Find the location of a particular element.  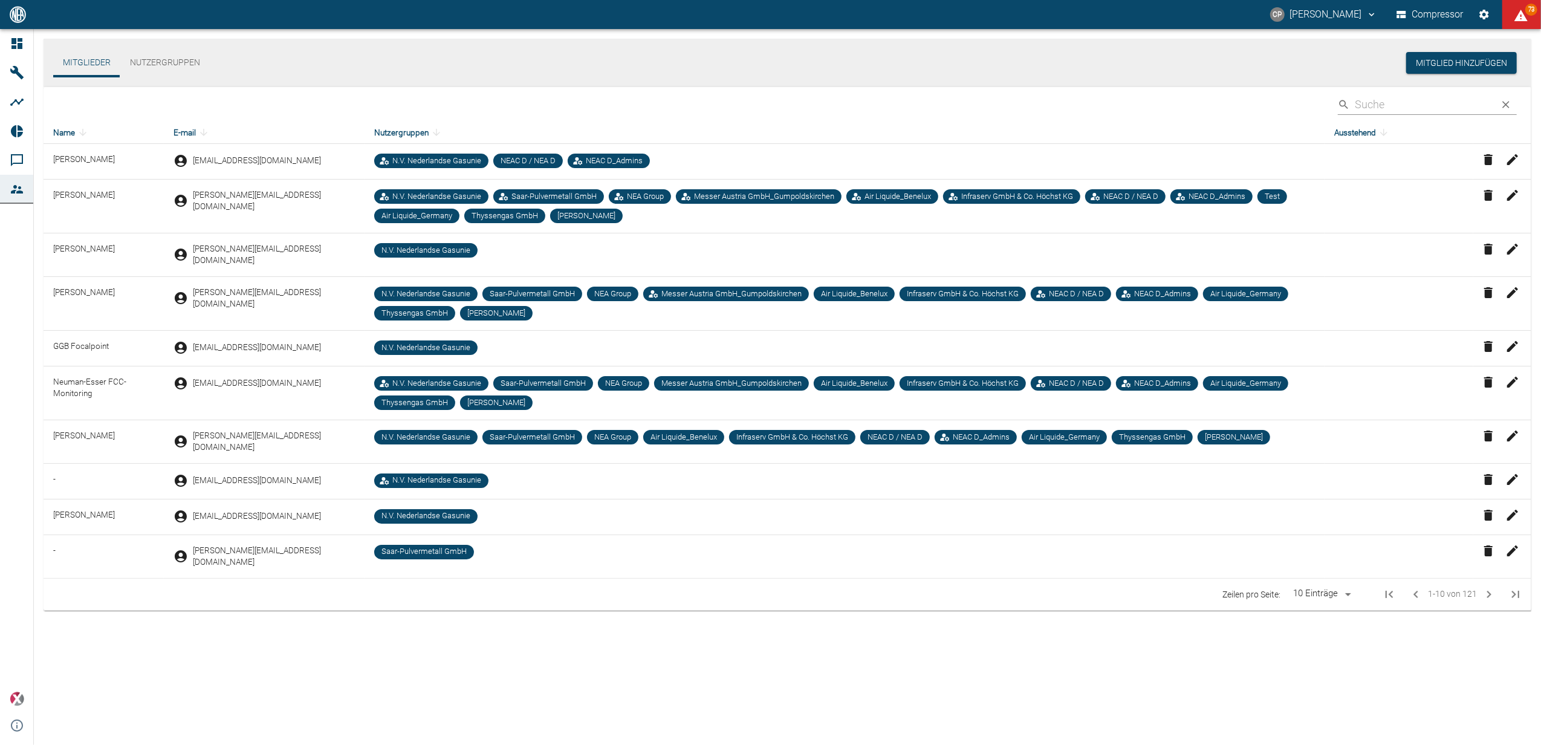

button: Compressor is located at coordinates (1430, 15).